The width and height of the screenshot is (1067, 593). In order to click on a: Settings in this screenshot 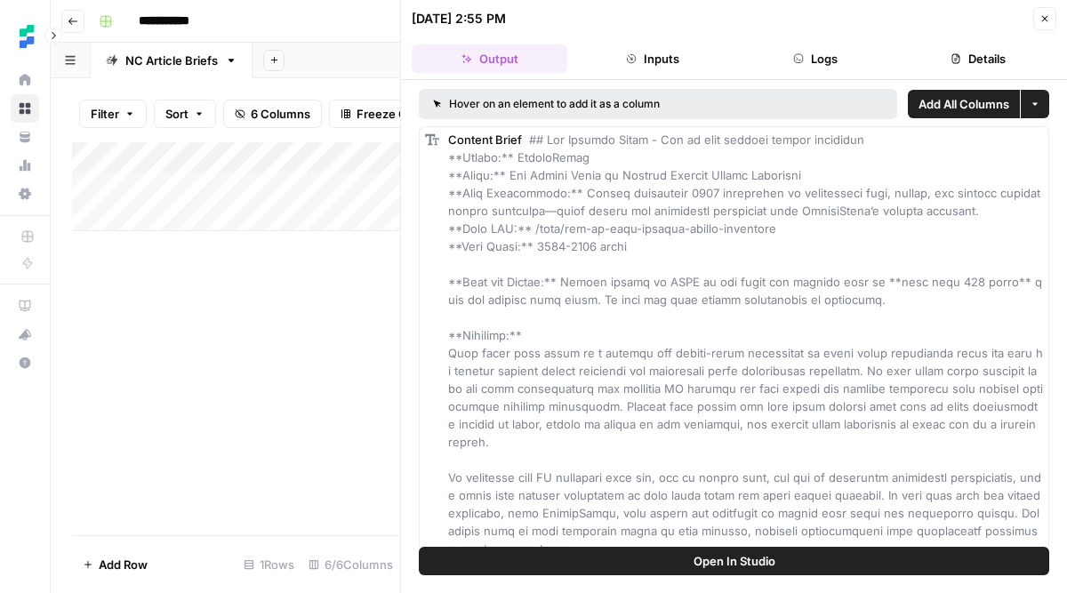, I will do `click(25, 194)`.